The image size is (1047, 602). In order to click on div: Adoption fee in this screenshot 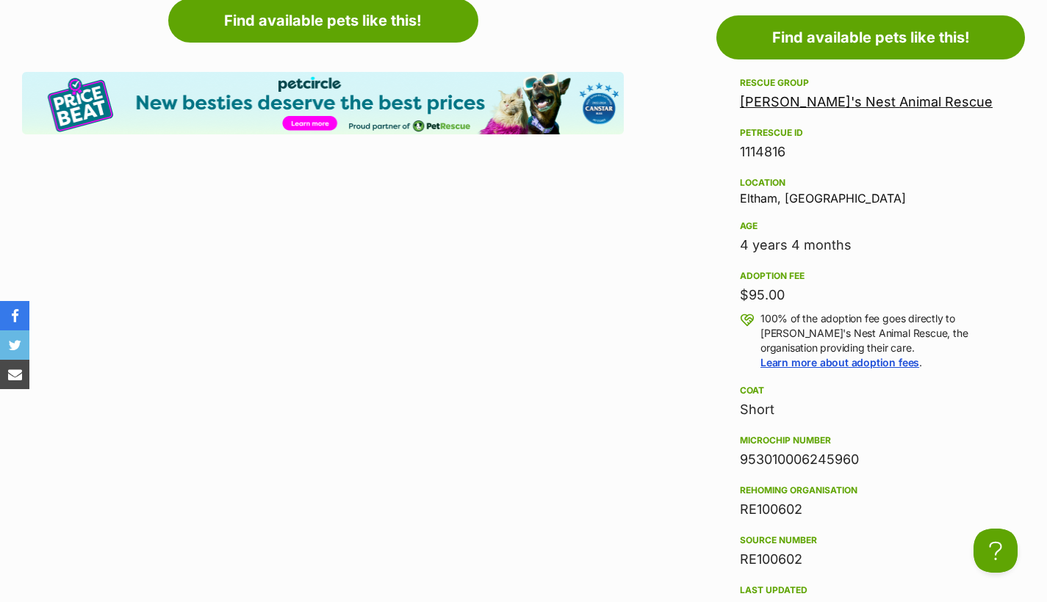, I will do `click(871, 276)`.